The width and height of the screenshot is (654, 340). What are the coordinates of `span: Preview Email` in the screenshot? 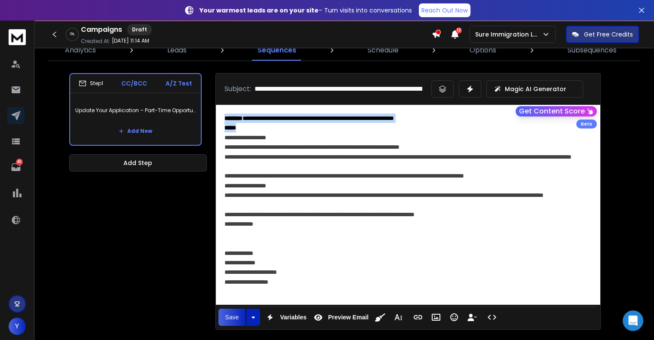 It's located at (348, 317).